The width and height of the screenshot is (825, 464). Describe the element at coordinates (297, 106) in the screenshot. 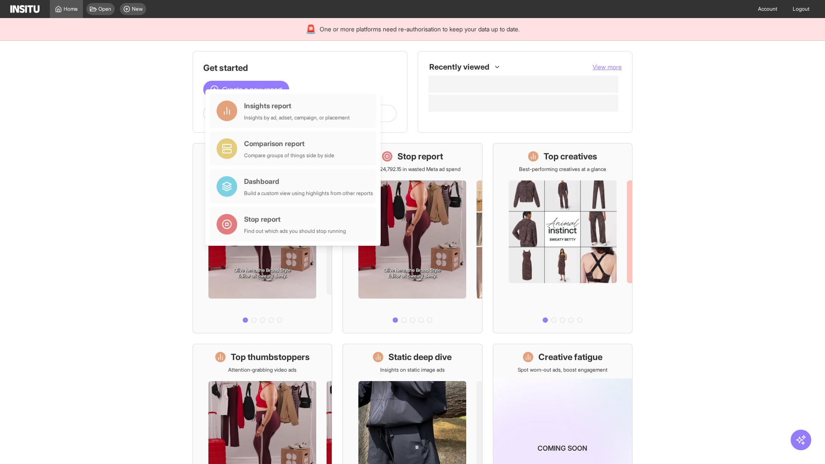

I see `div: Insights report` at that location.